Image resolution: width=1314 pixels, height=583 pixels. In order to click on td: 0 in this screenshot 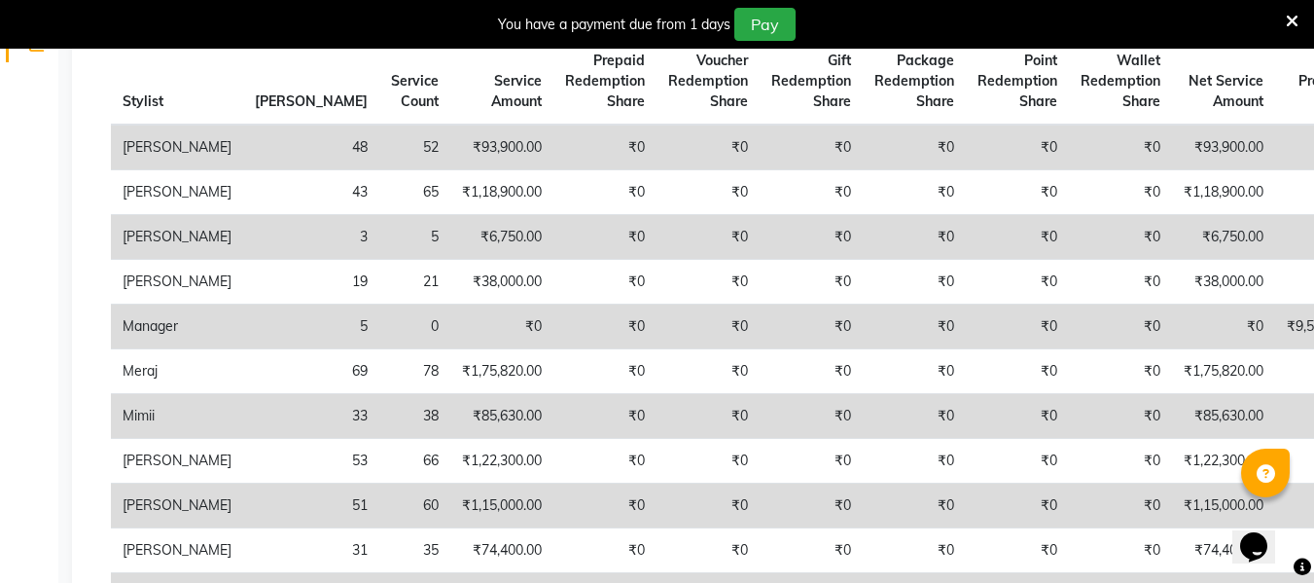, I will do `click(414, 327)`.